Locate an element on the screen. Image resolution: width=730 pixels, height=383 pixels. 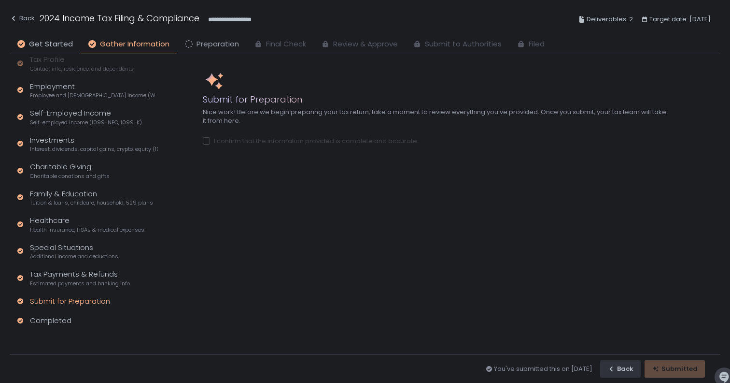
h1: 2024 Income Tax Filing & Compliance is located at coordinates (119, 18).